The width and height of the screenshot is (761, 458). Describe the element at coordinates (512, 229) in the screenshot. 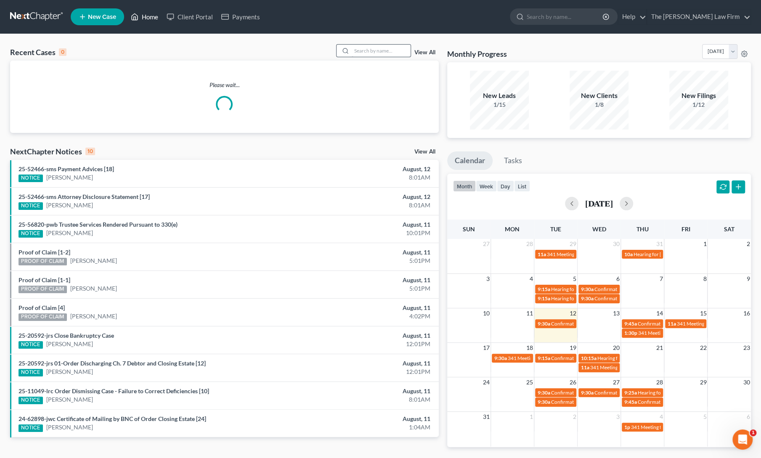

I see `span: Mon` at that location.